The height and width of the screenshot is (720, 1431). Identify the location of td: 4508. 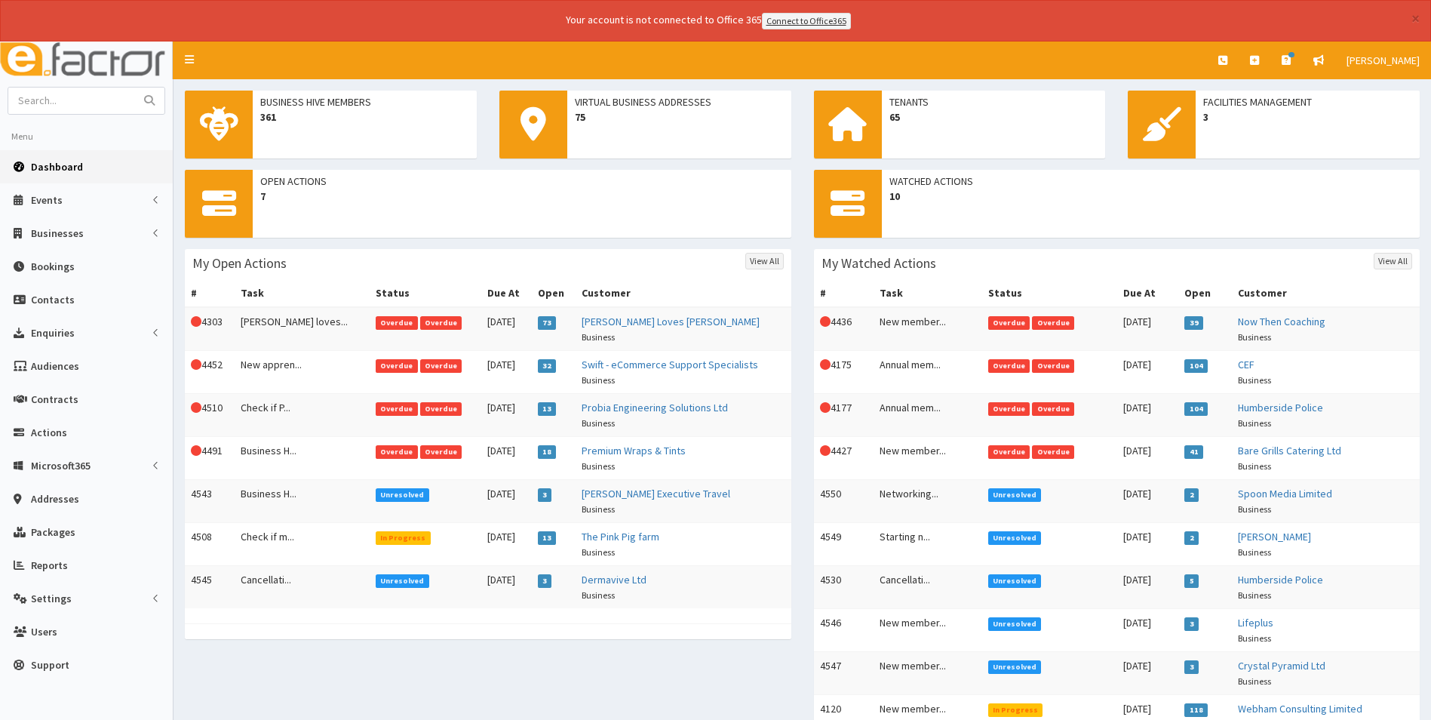
(210, 543).